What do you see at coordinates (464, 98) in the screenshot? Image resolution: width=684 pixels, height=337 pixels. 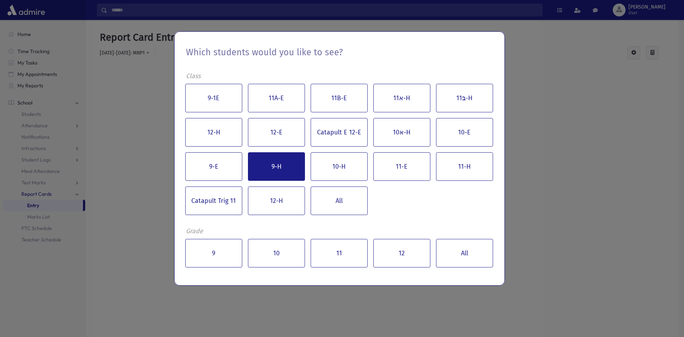 I see `button: 11ב-H` at bounding box center [464, 98].